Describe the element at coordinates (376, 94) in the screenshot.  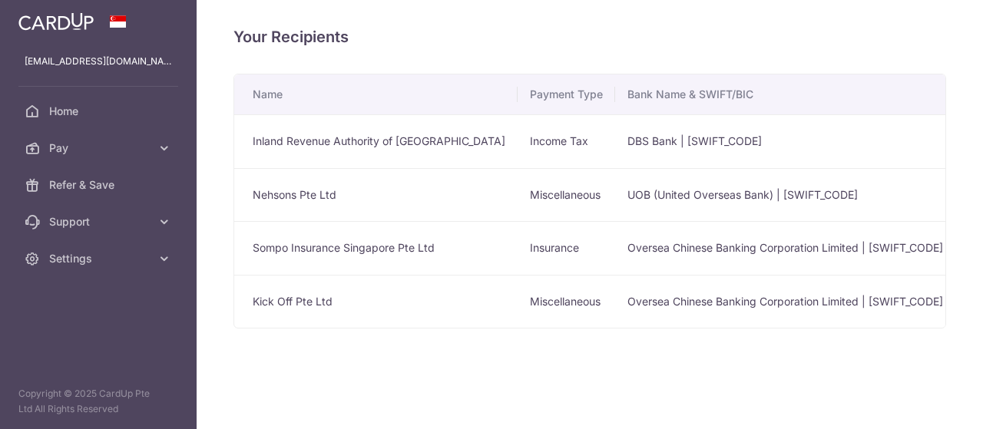
I see `th: Name` at that location.